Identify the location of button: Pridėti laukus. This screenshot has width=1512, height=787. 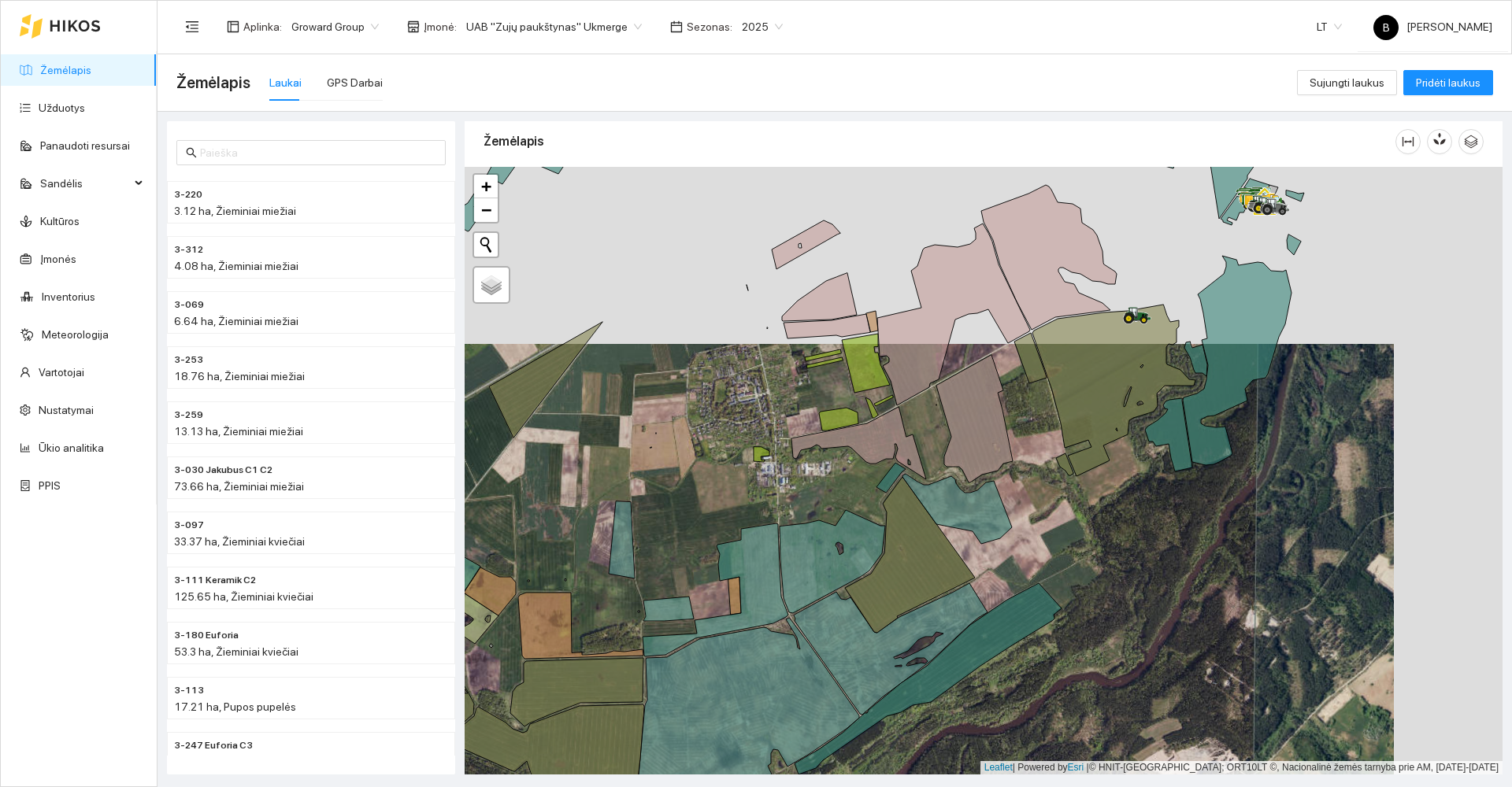
(1448, 83).